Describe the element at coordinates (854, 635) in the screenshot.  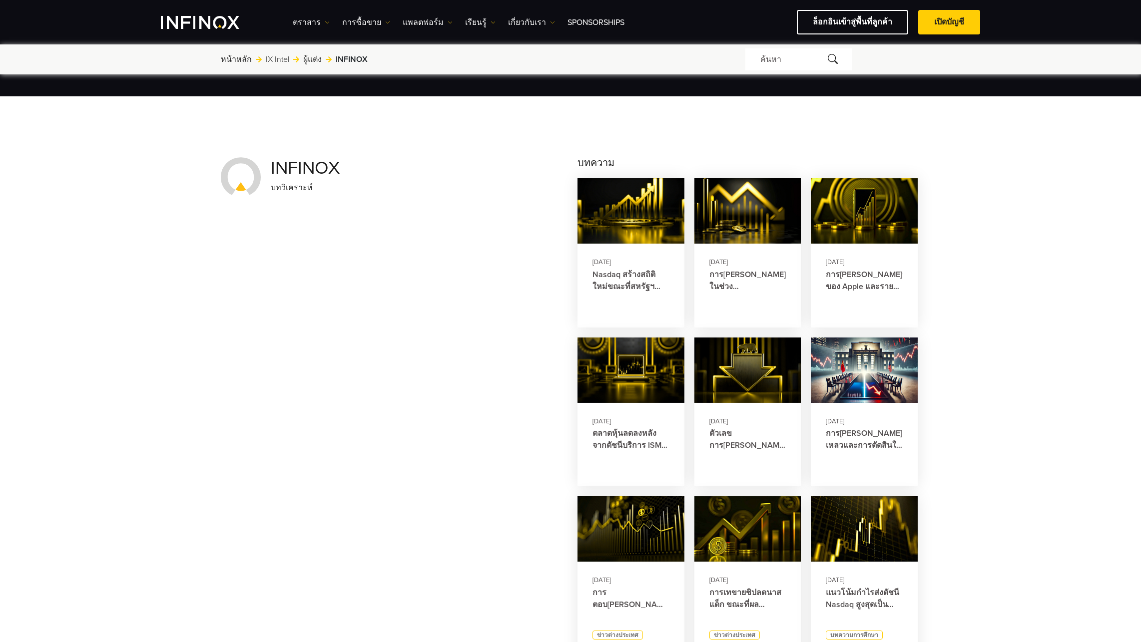
I see `a: บทความการศึกษา` at that location.